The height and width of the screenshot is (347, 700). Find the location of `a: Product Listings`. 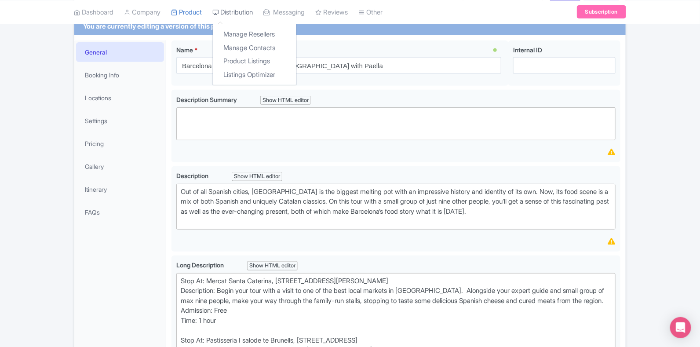

a: Product Listings is located at coordinates (254, 61).